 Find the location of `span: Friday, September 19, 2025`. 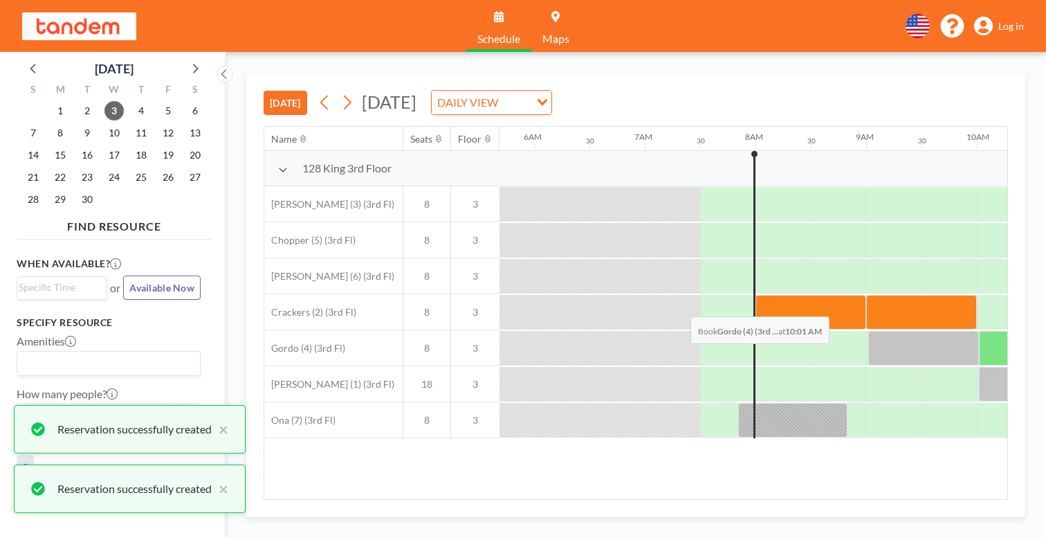

span: Friday, September 19, 2025 is located at coordinates (168, 155).